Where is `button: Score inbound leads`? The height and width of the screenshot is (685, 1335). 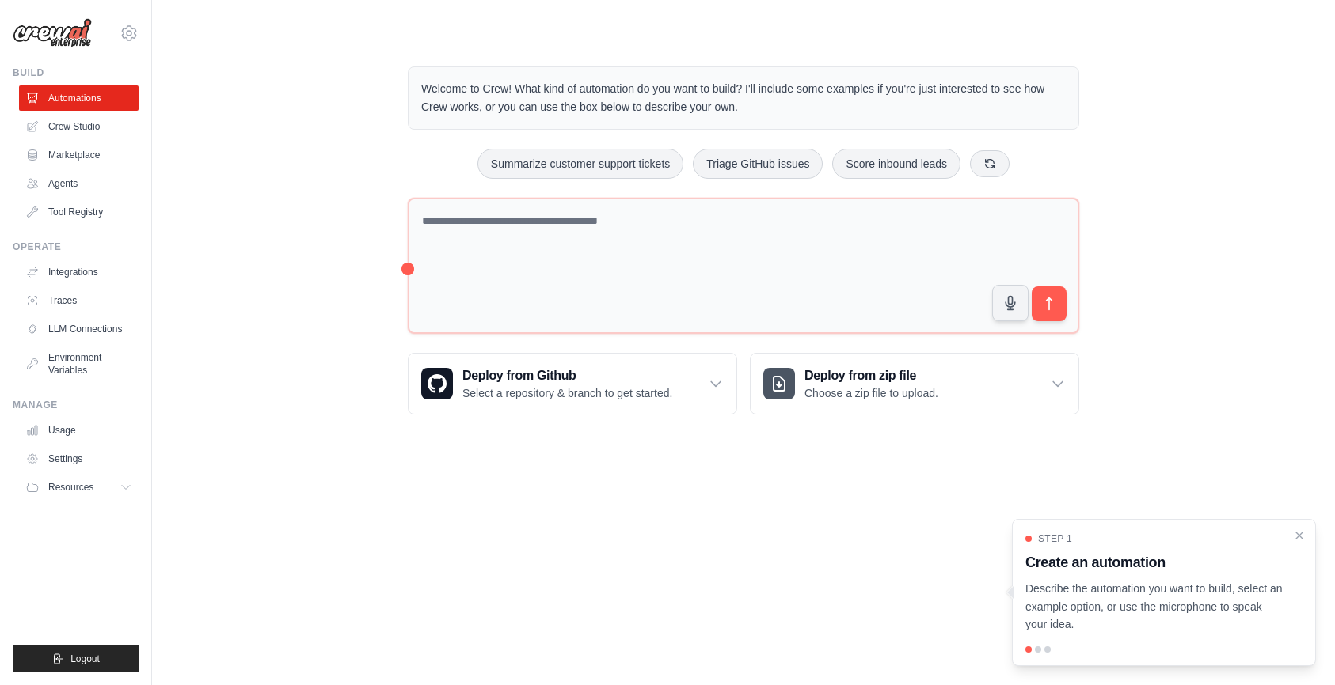 button: Score inbound leads is located at coordinates (896, 164).